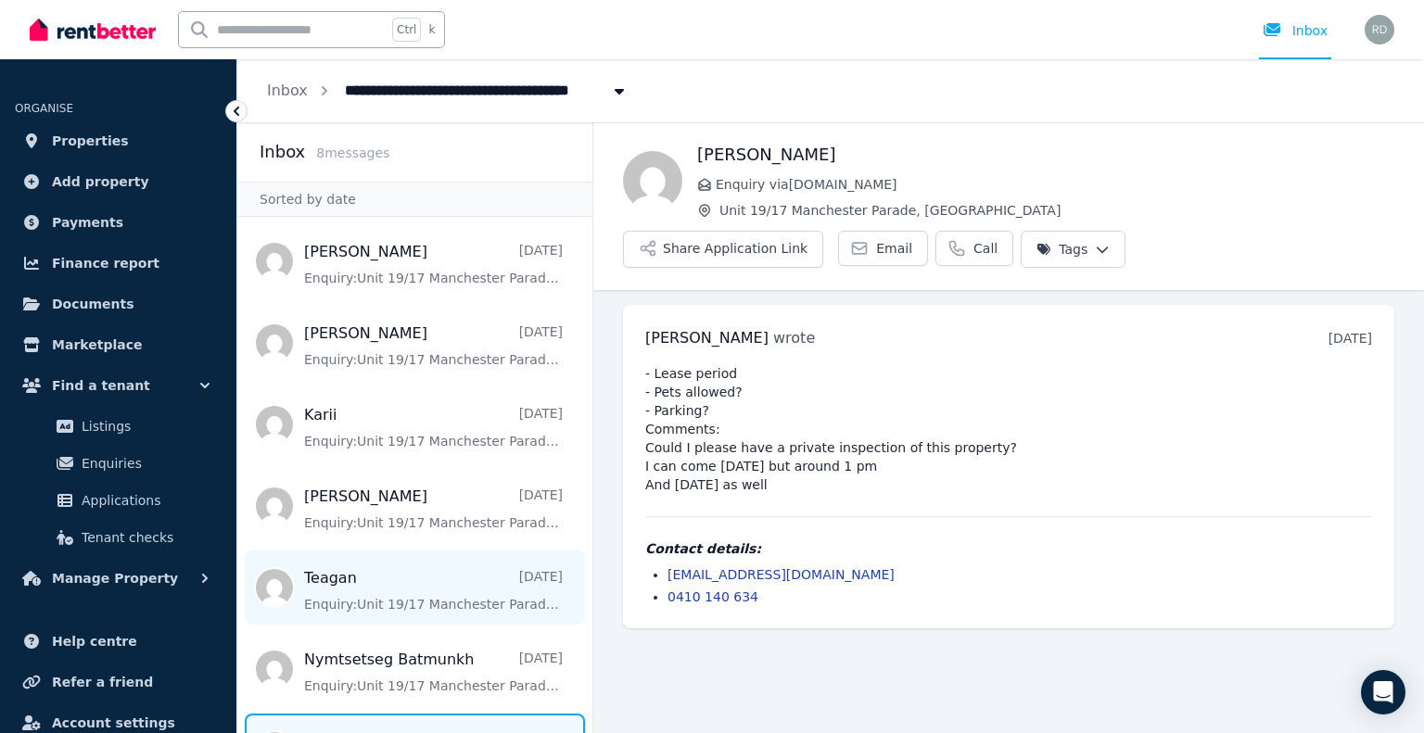 The height and width of the screenshot is (733, 1424). What do you see at coordinates (118, 538) in the screenshot?
I see `a: Tenant checks` at bounding box center [118, 538].